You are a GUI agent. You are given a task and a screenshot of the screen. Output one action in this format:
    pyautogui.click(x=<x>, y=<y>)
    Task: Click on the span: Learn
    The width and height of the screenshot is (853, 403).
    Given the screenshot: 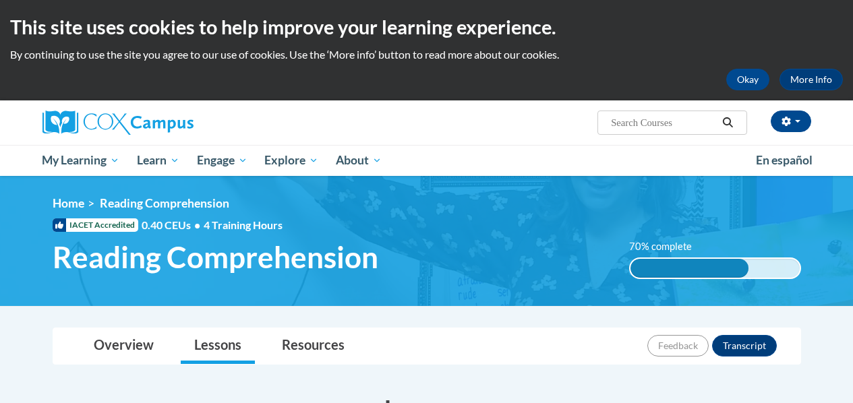 What is the action you would take?
    pyautogui.click(x=158, y=160)
    